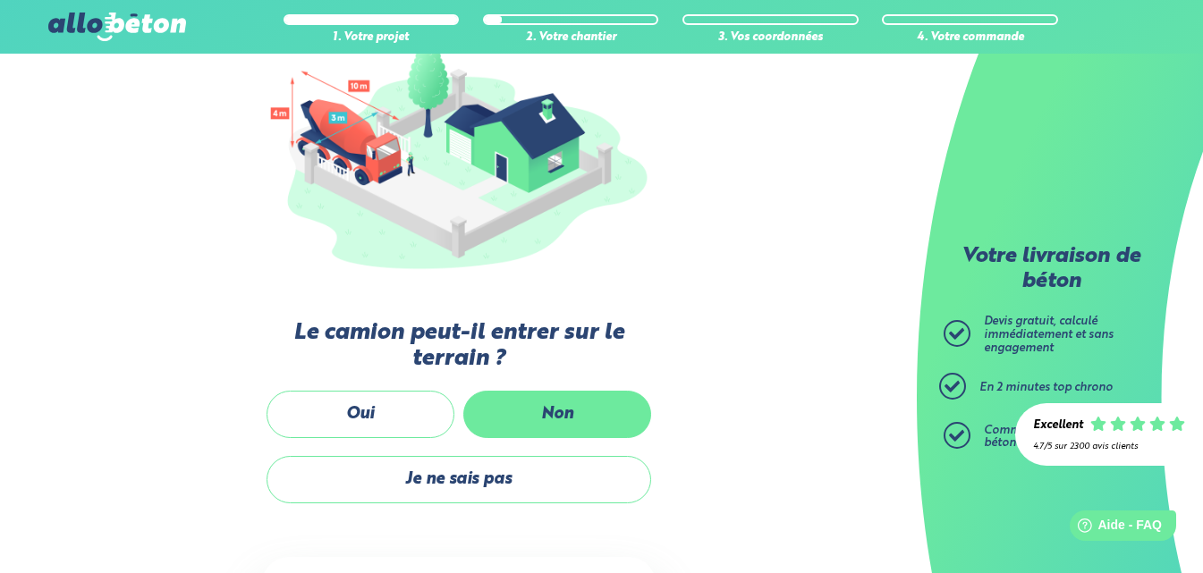 Image resolution: width=1203 pixels, height=573 pixels. What do you see at coordinates (969, 38) in the screenshot?
I see `div: 4. Votre commande` at bounding box center [969, 38].